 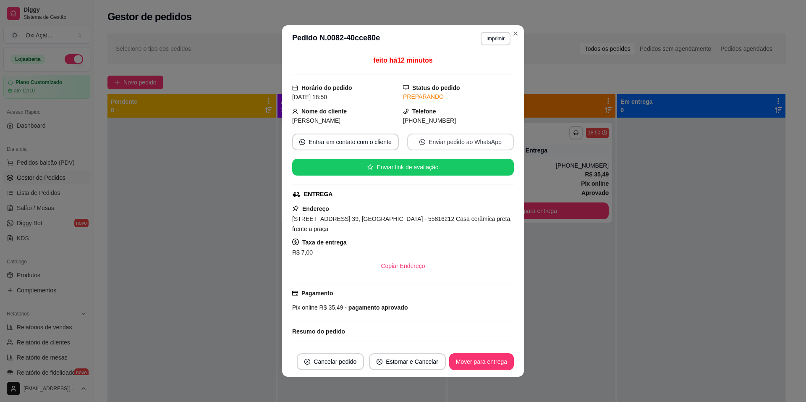 What do you see at coordinates (406, 88) in the screenshot?
I see `span: desktop` at bounding box center [406, 88].